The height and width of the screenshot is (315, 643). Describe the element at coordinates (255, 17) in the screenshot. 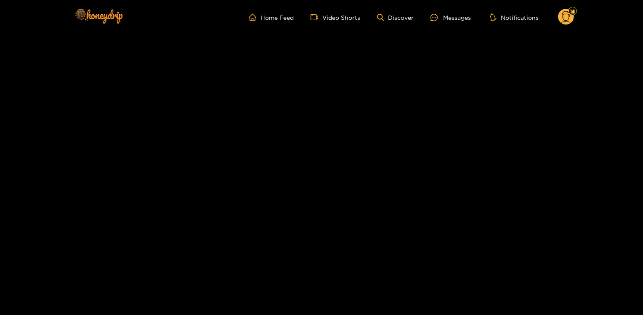

I see `span: home` at that location.